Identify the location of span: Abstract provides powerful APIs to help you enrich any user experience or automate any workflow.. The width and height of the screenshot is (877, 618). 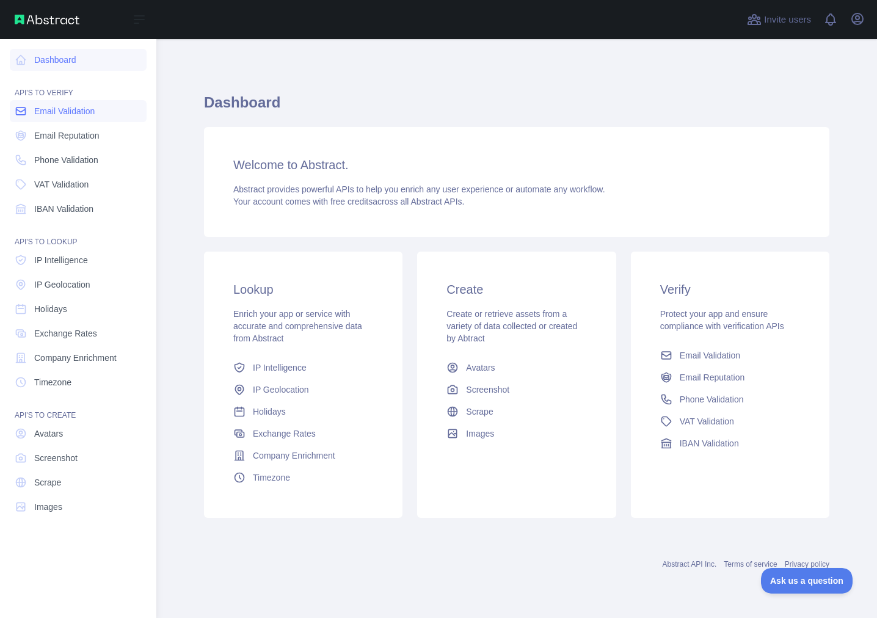
(419, 189).